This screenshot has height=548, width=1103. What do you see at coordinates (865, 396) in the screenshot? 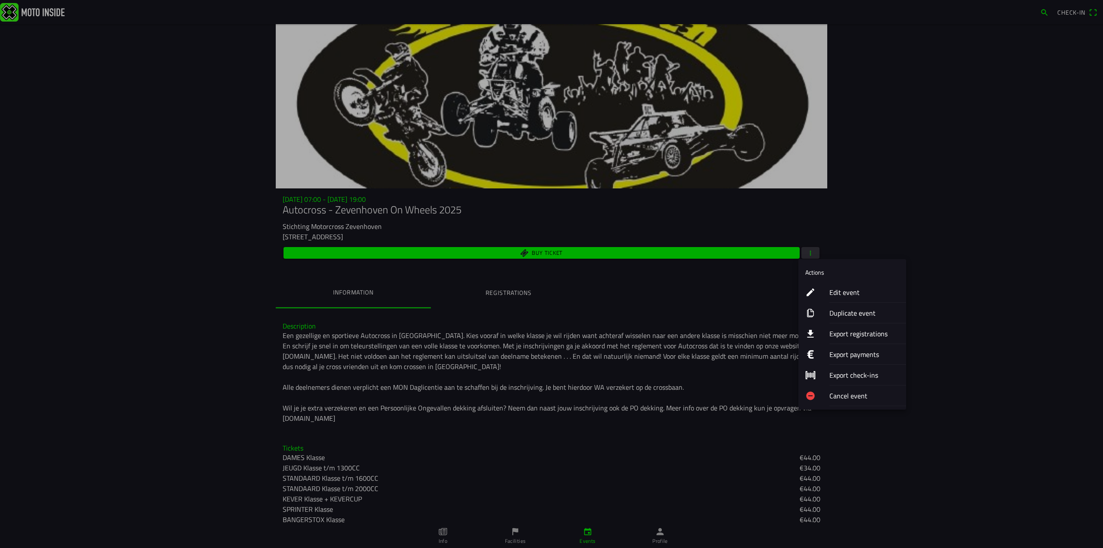
I see `ion-label: Cancel event` at bounding box center [865, 396].